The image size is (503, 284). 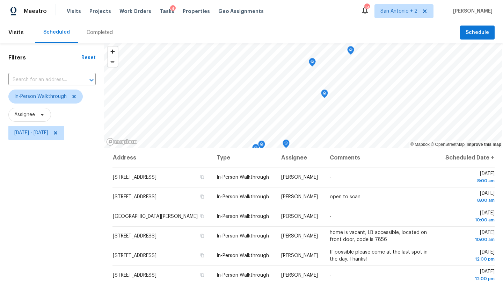 I want to click on button: Schedule, so click(x=477, y=32).